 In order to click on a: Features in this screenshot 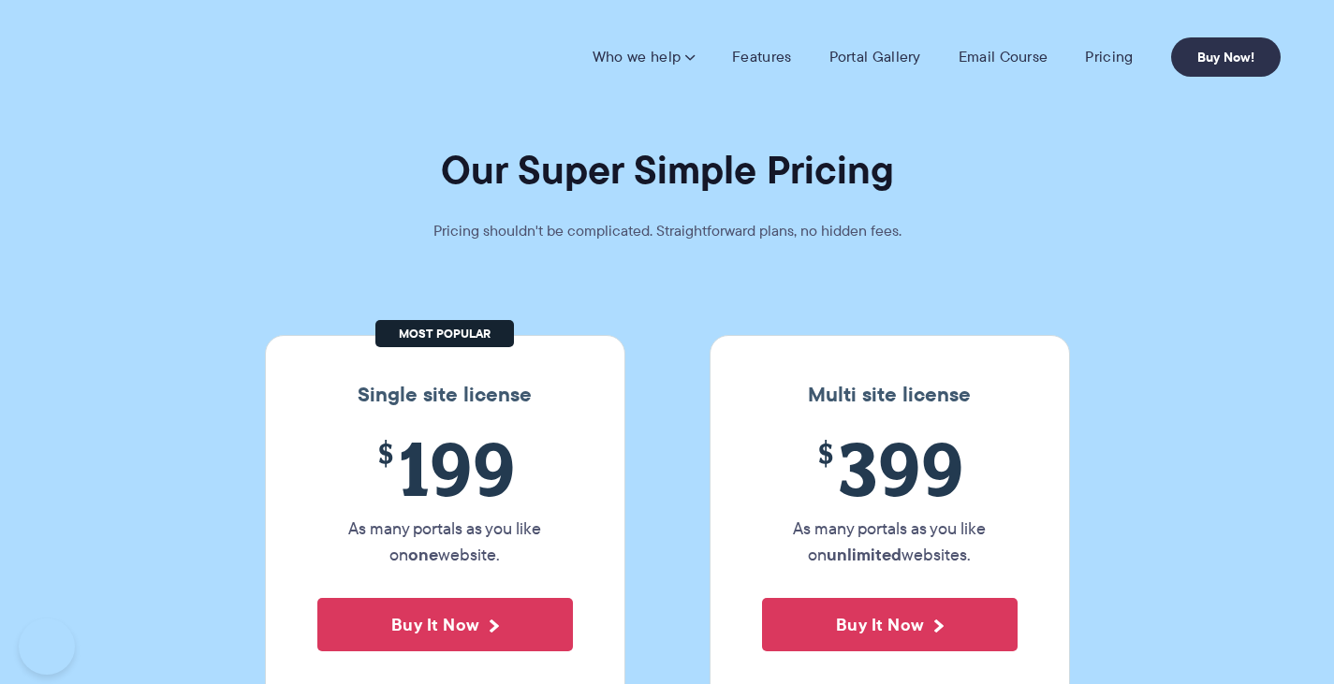, I will do `click(761, 57)`.